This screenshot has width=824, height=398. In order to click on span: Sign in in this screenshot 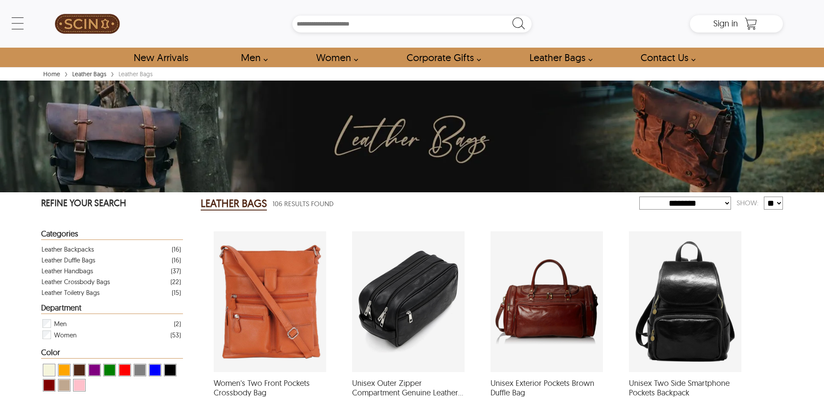, I will do `click(726, 23)`.